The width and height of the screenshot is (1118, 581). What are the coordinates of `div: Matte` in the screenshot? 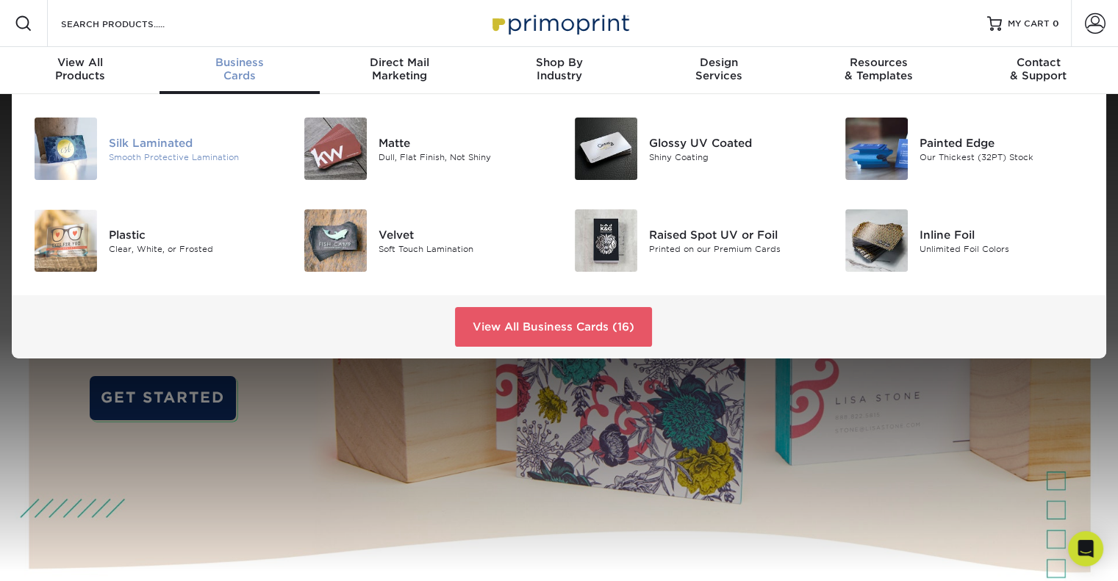 It's located at (463, 143).